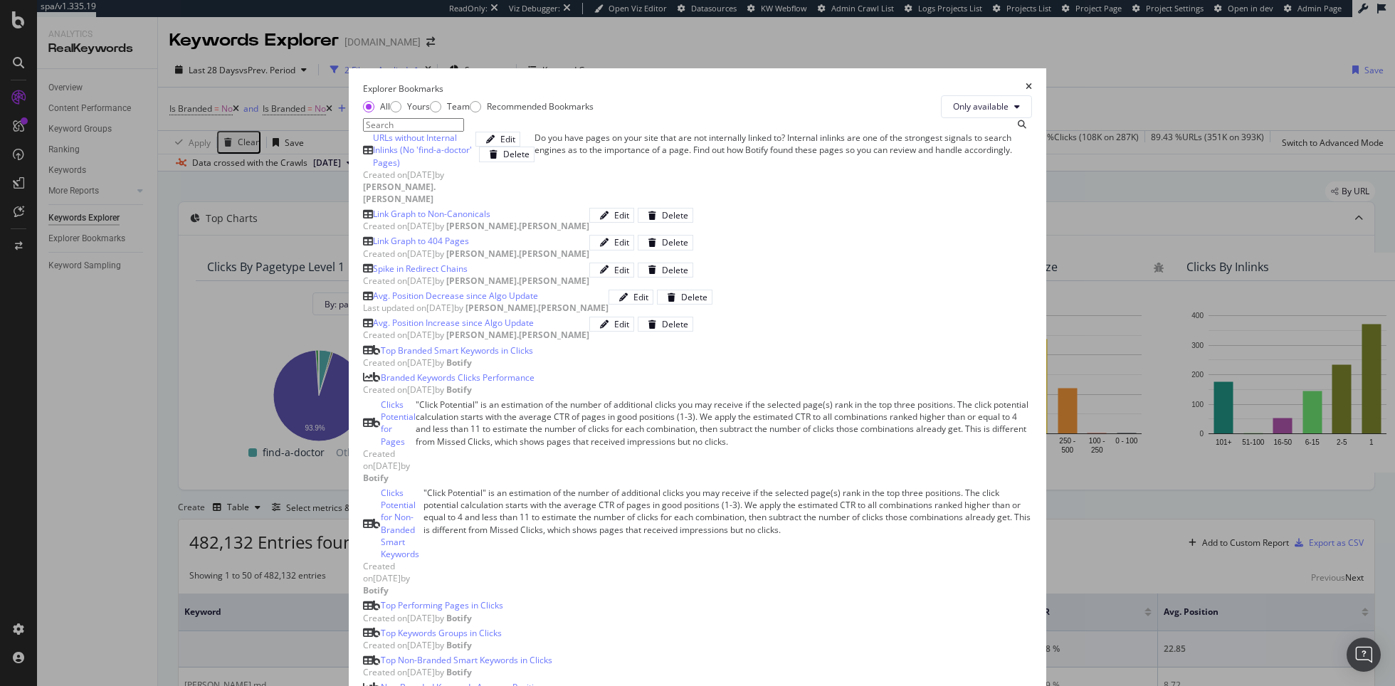  I want to click on div: Top Keywords Groups in Clicks, so click(441, 633).